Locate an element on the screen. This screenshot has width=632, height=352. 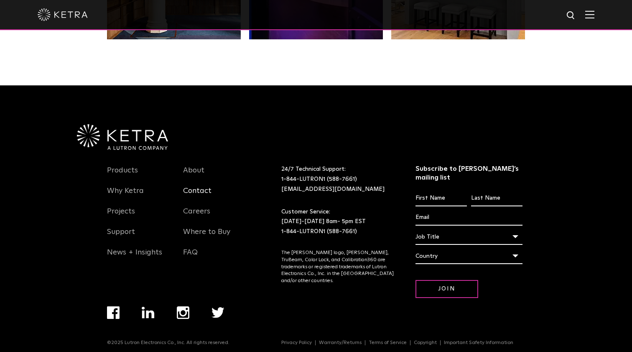
p: 24/7 Technical Support: is located at coordinates (338, 179).